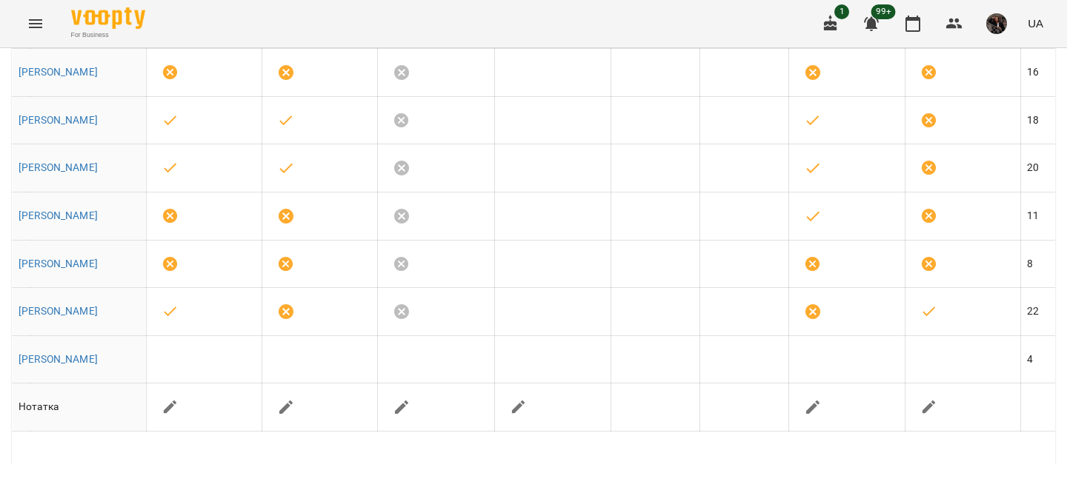 The width and height of the screenshot is (1067, 490). What do you see at coordinates (36, 24) in the screenshot?
I see `button: Menu` at bounding box center [36, 24].